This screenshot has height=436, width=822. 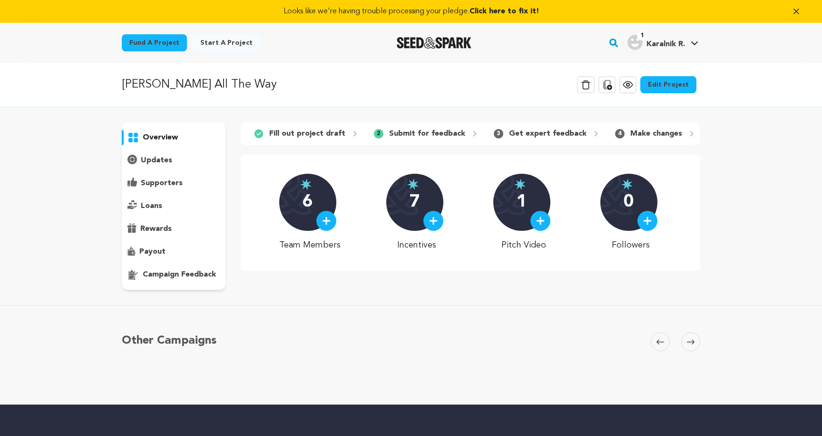 I want to click on span: 3, so click(x=499, y=134).